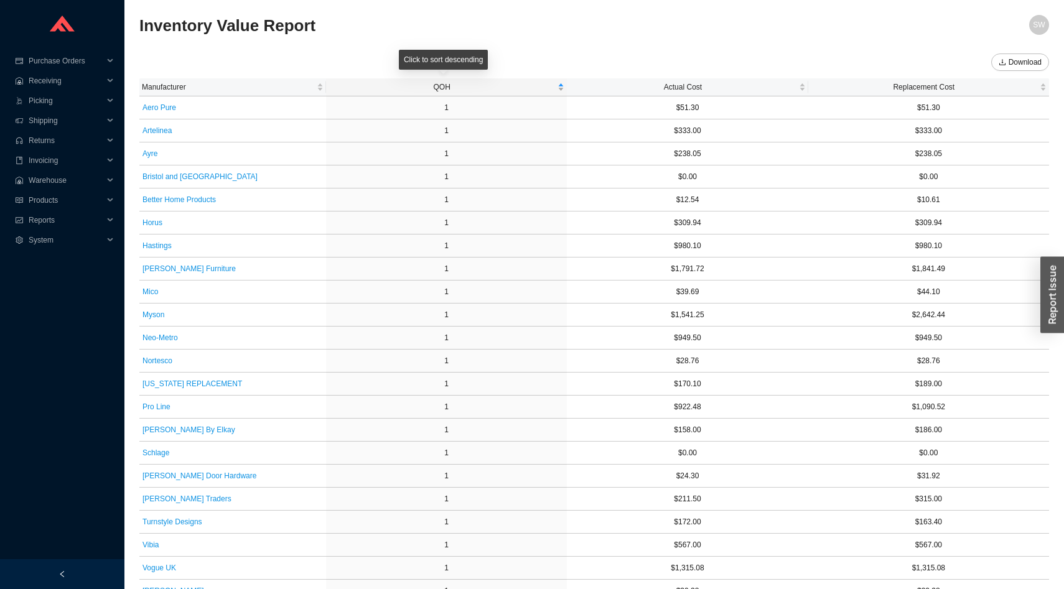 The width and height of the screenshot is (1064, 589). What do you see at coordinates (152, 223) in the screenshot?
I see `span: Horus` at bounding box center [152, 223].